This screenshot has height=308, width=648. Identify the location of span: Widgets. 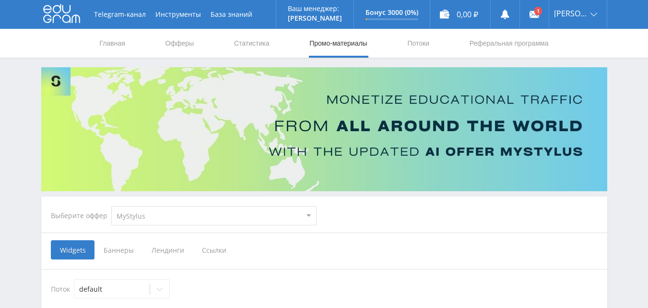
(72, 250).